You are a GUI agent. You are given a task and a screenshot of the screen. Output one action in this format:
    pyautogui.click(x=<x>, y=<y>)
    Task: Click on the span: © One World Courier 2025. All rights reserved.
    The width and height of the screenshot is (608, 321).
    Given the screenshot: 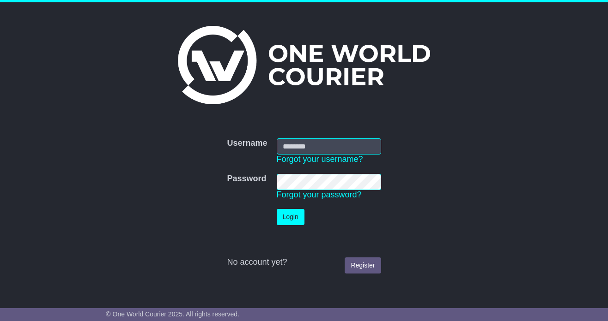 What is the action you would take?
    pyautogui.click(x=172, y=314)
    